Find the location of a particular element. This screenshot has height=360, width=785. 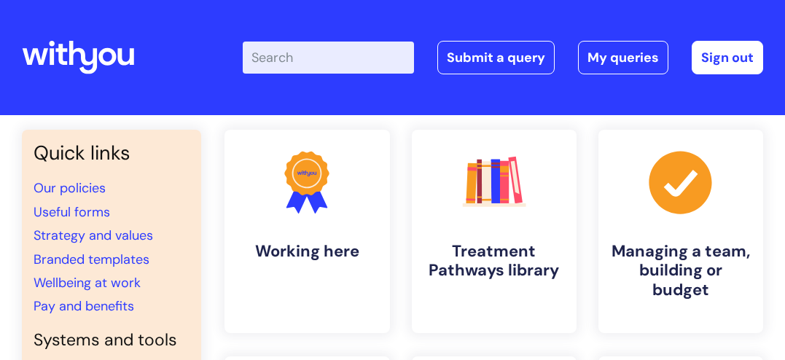

a: Sign out is located at coordinates (728, 58).